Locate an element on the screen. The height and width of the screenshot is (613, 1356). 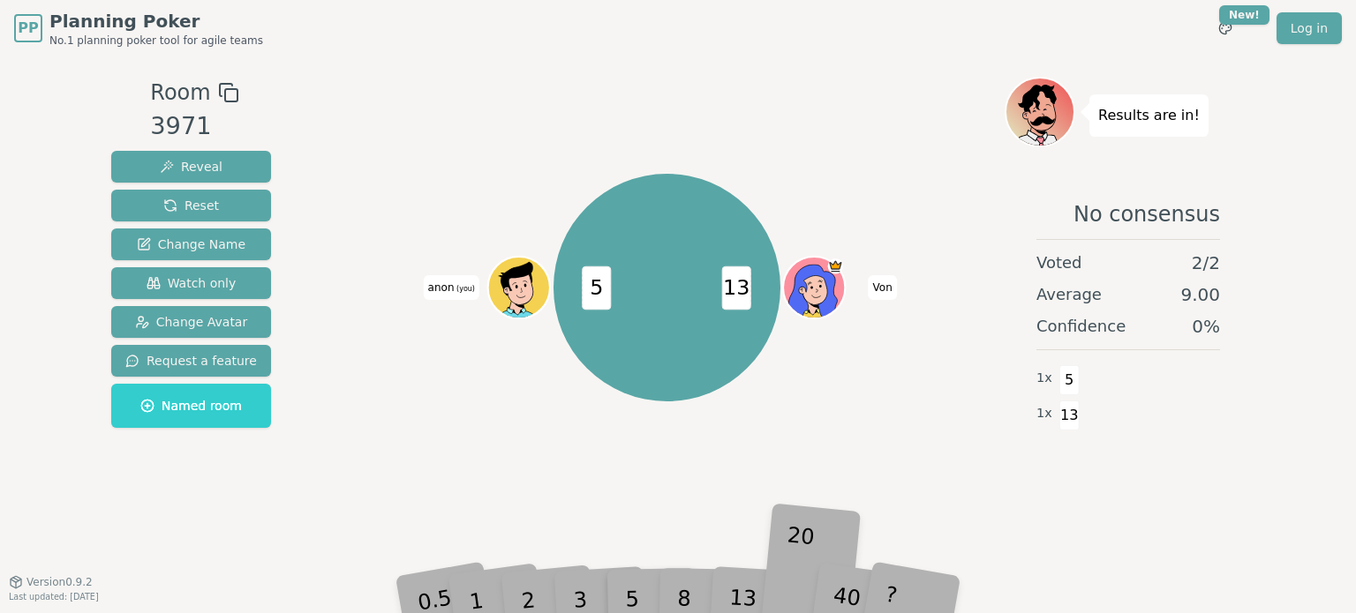
span: PP is located at coordinates (27, 28).